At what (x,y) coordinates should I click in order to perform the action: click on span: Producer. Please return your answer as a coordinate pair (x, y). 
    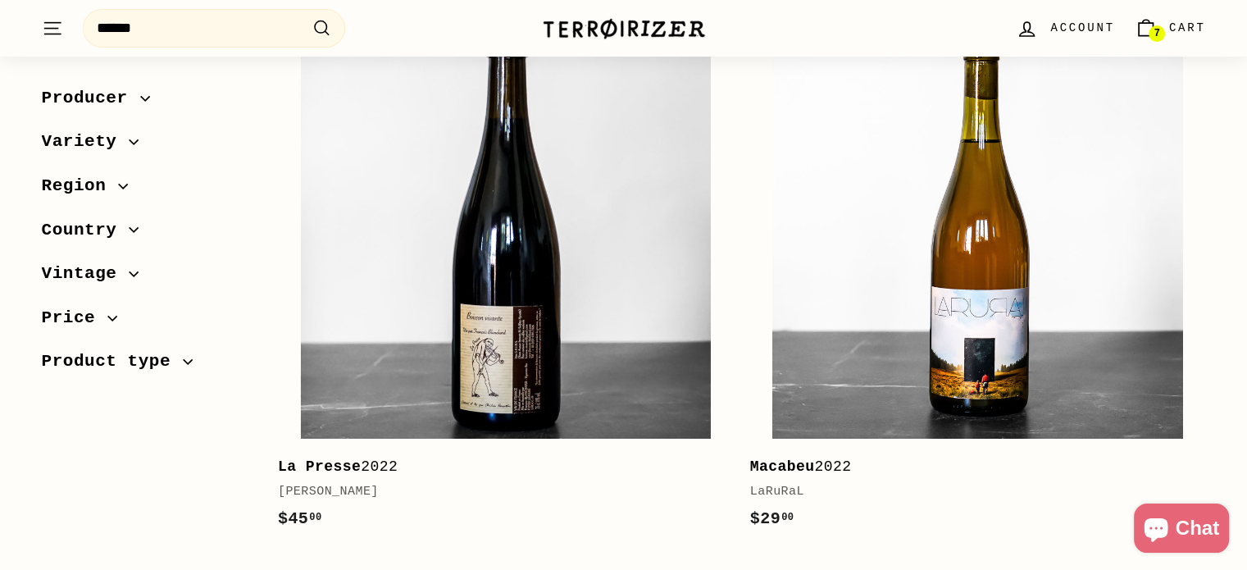
    Looking at the image, I should click on (91, 98).